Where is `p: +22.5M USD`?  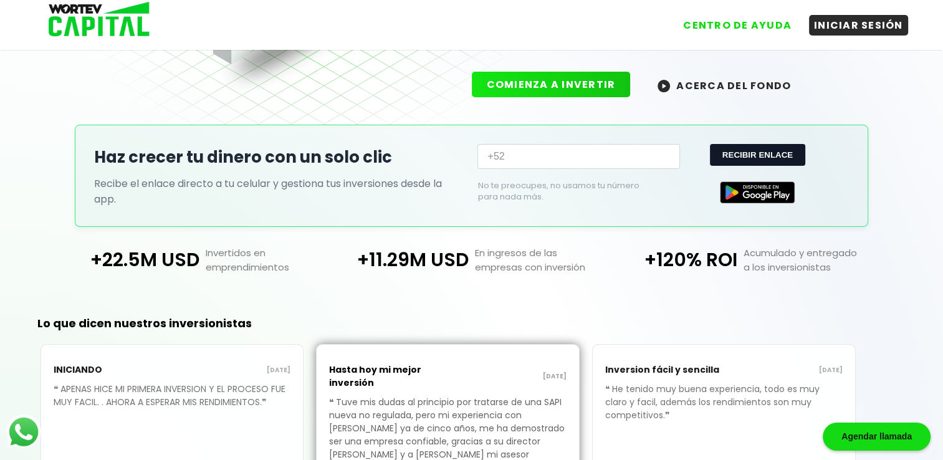 p: +22.5M USD is located at coordinates (134, 260).